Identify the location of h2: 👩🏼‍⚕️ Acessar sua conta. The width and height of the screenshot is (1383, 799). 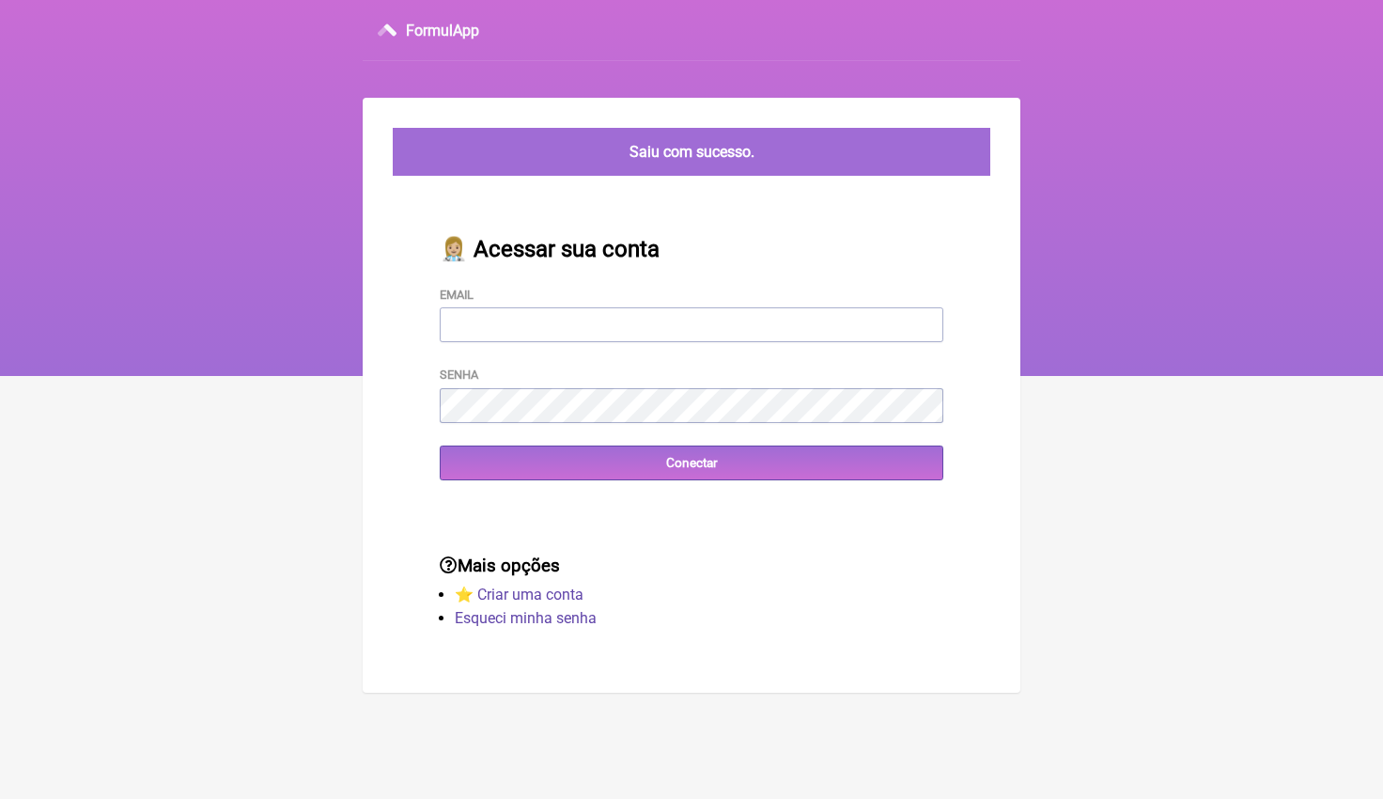
(692, 249).